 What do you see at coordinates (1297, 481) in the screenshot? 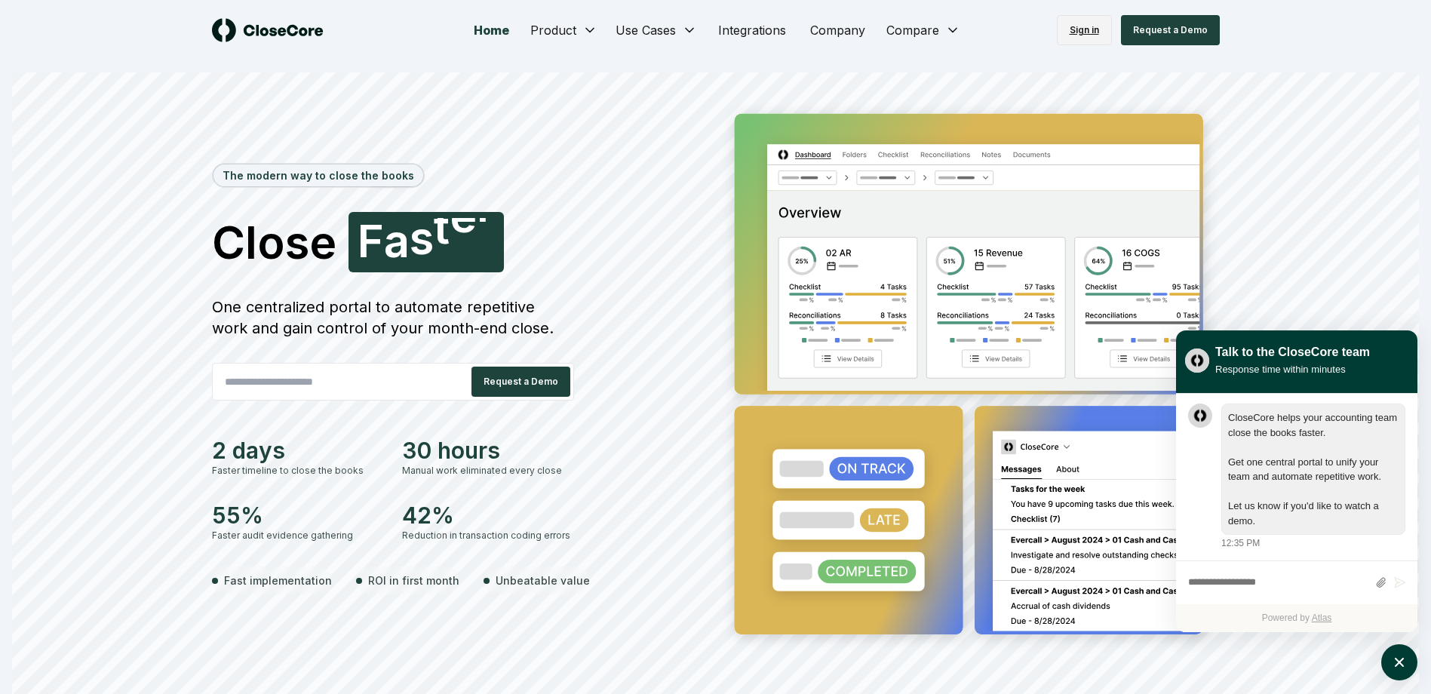
I see `div: atlas-window` at bounding box center [1297, 481].